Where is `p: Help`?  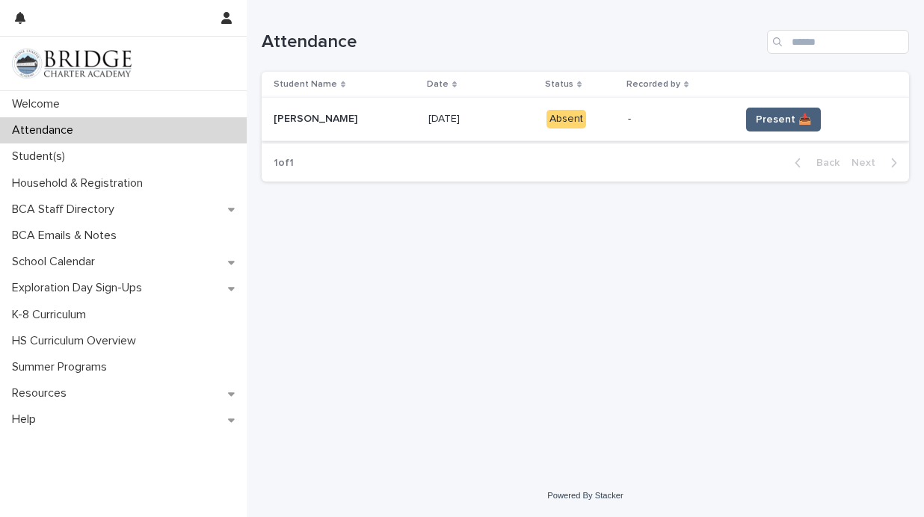
p: Help is located at coordinates (27, 419).